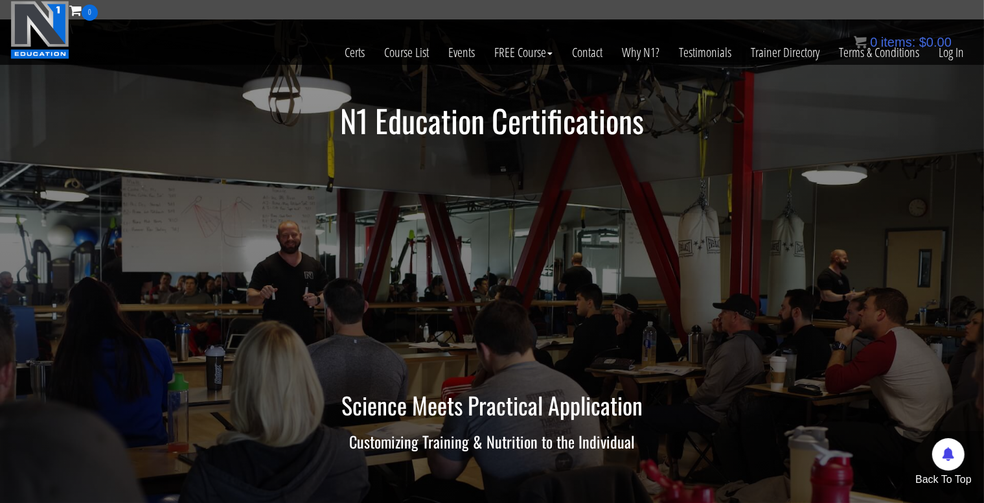 The image size is (984, 503). Describe the element at coordinates (406, 52) in the screenshot. I see `a: Course List` at that location.